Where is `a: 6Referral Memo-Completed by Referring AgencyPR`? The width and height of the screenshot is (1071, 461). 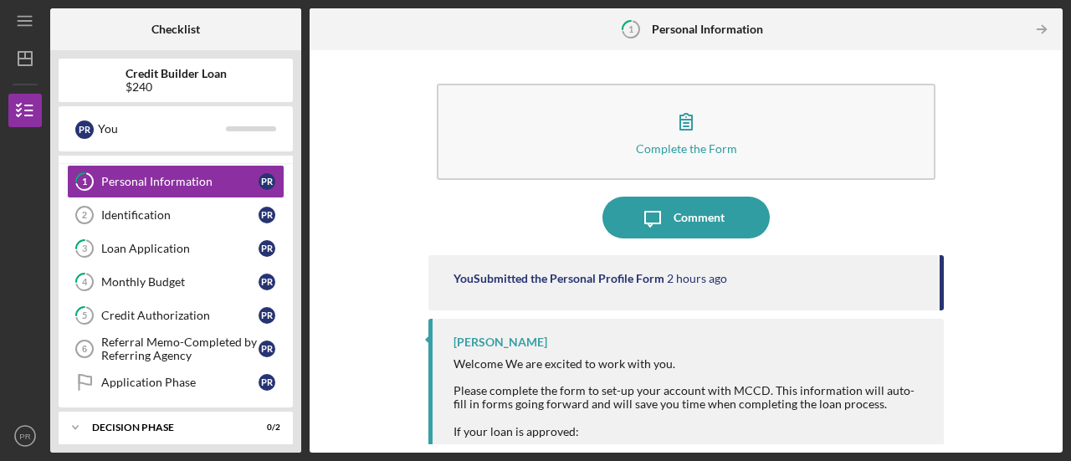
a: 6Referral Memo-Completed by Referring AgencyPR is located at coordinates (176, 349).